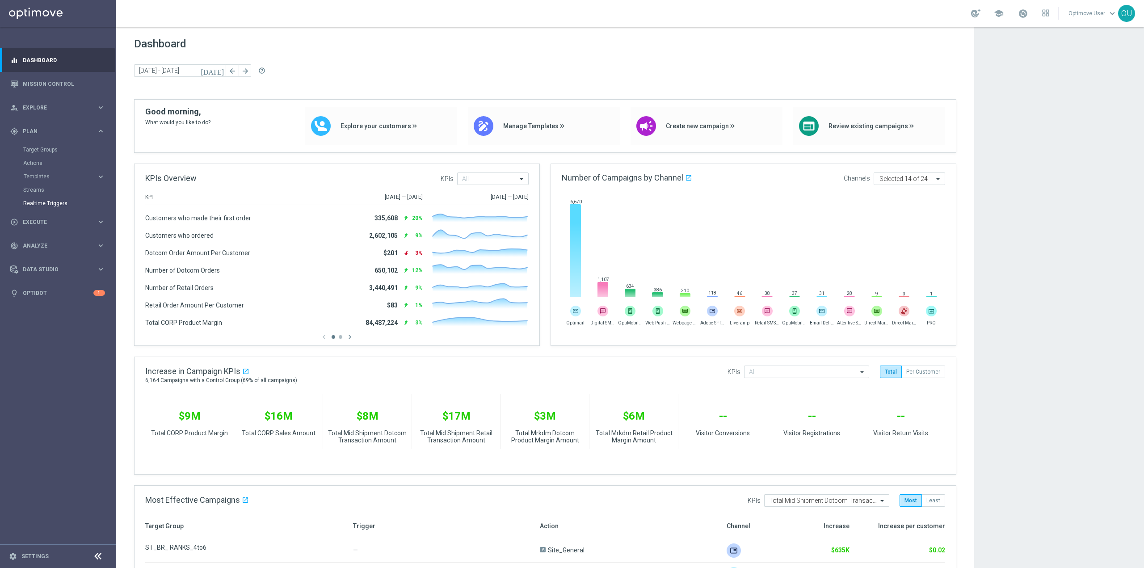 The image size is (1144, 568). Describe the element at coordinates (58, 222) in the screenshot. I see `div: play_circle_outline Execute keyboard_arrow_right` at that location.